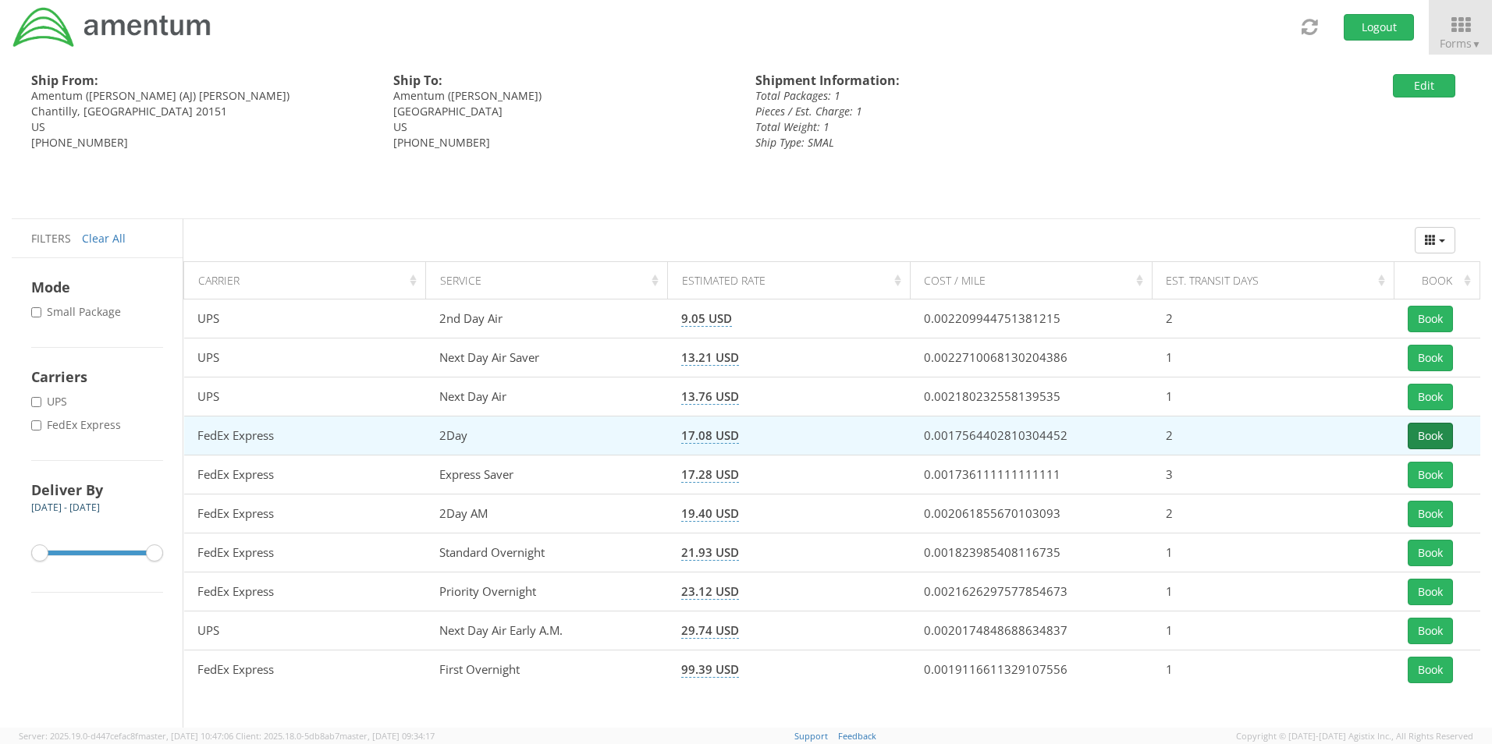  What do you see at coordinates (77, 425) in the screenshot?
I see `label: FedEx Express` at bounding box center [77, 425].